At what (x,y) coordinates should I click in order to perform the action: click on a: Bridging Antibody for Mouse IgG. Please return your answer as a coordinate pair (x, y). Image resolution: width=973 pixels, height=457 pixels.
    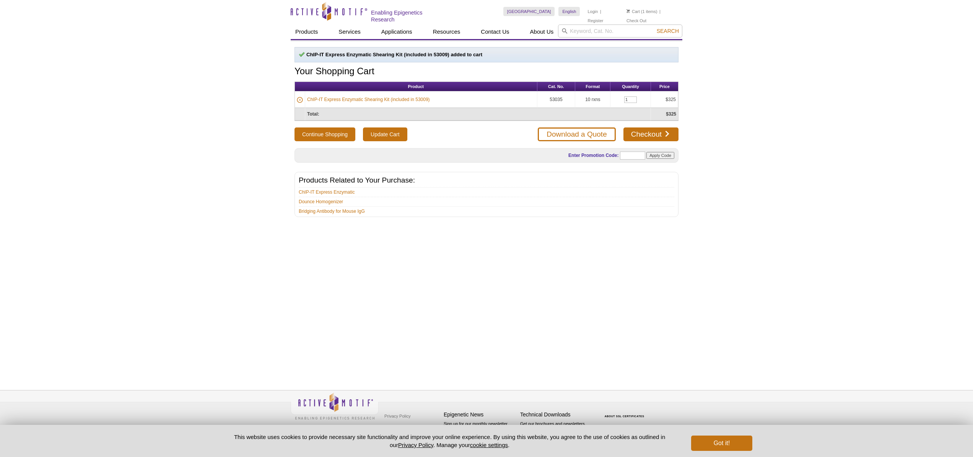
    Looking at the image, I should click on (332, 211).